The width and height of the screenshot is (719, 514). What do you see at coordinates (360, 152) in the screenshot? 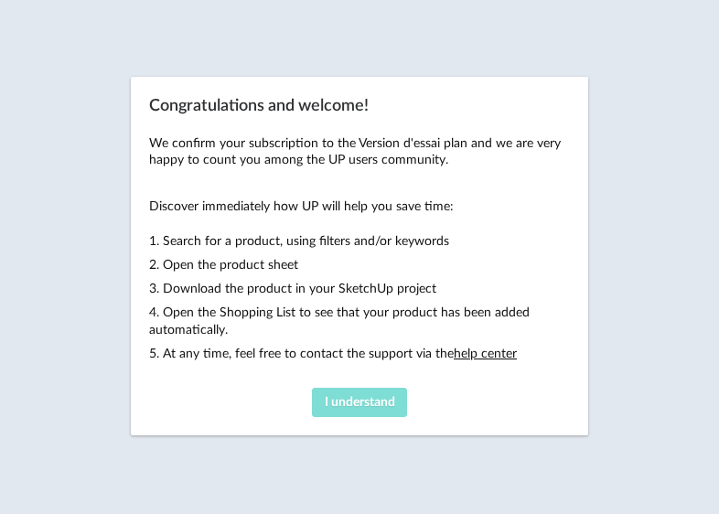
I see `p: We confirm your subscription to the Version d'essai plan and we are very happy to count you among...` at bounding box center [360, 152].